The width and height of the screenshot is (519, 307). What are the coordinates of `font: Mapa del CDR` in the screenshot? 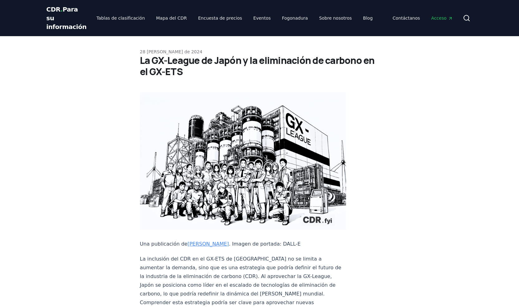 It's located at (171, 18).